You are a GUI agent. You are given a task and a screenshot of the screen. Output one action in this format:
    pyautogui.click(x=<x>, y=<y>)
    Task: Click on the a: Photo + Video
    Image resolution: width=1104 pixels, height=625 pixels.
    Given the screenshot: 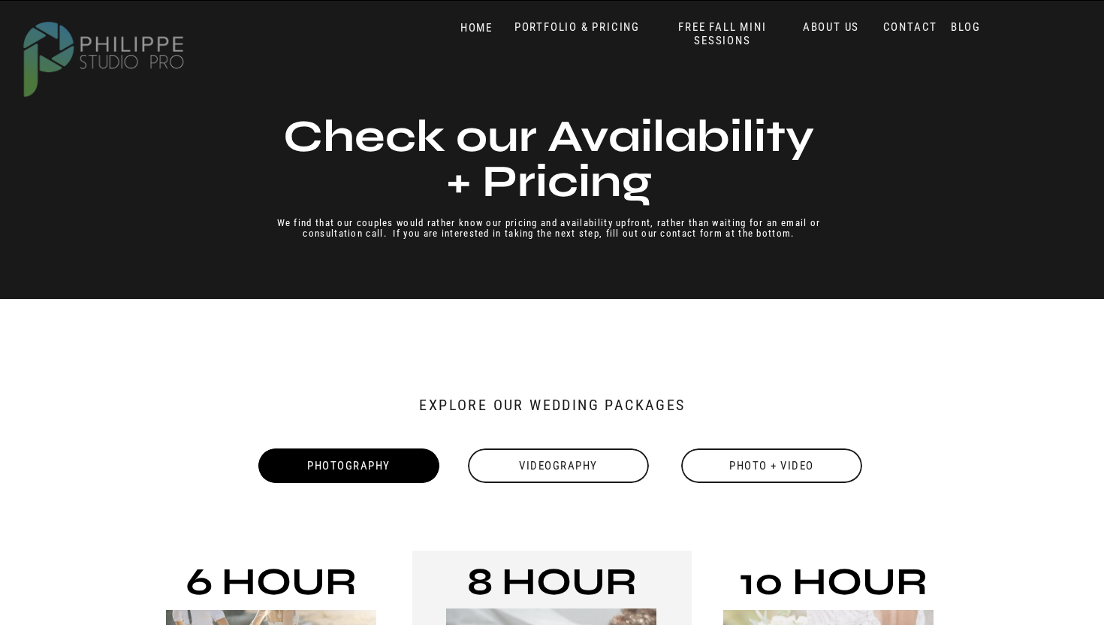 What is the action you would take?
    pyautogui.click(x=771, y=465)
    